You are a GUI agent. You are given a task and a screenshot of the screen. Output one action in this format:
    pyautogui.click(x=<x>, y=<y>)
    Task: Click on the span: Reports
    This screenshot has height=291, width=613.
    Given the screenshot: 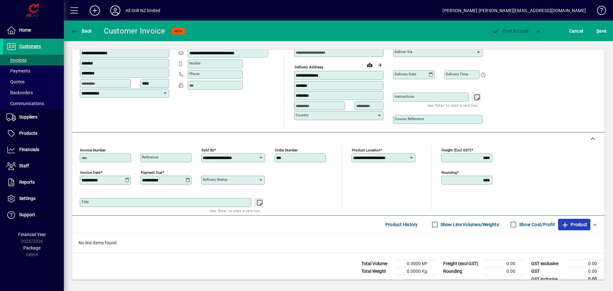 What is the action you would take?
    pyautogui.click(x=27, y=182)
    